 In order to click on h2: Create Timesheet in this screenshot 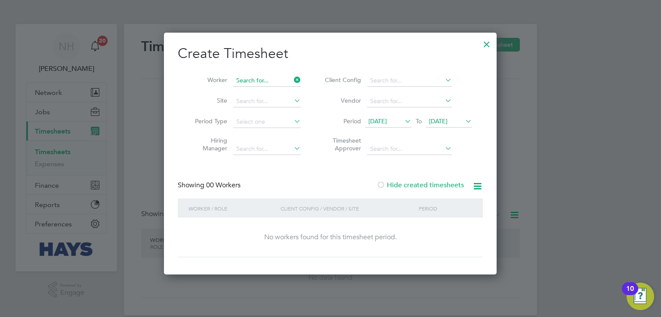, I will do `click(330, 54)`.